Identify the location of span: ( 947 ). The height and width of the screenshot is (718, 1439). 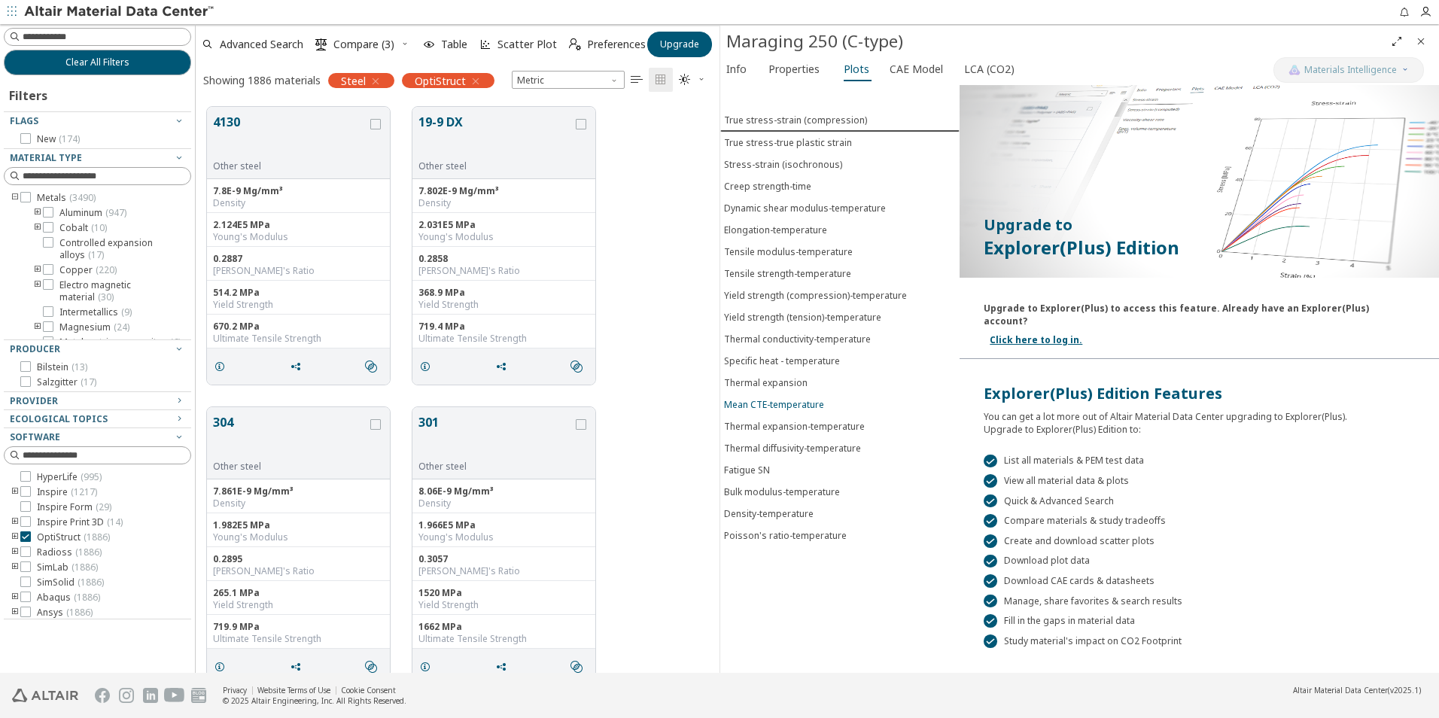
(116, 212).